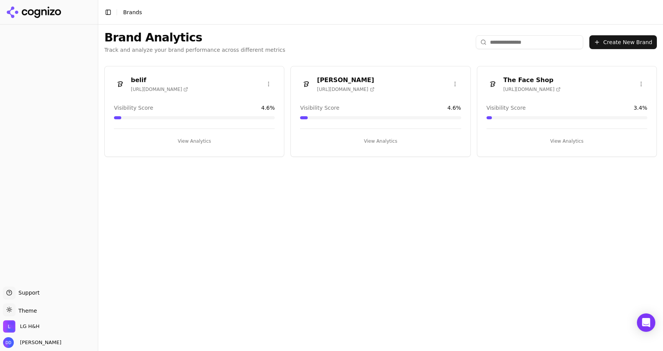  Describe the element at coordinates (132, 12) in the screenshot. I see `span: Brands` at that location.